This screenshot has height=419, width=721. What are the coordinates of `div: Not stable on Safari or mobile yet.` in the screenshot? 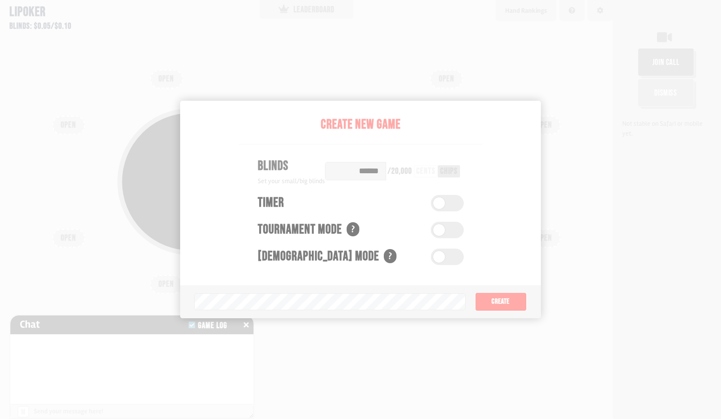 It's located at (667, 128).